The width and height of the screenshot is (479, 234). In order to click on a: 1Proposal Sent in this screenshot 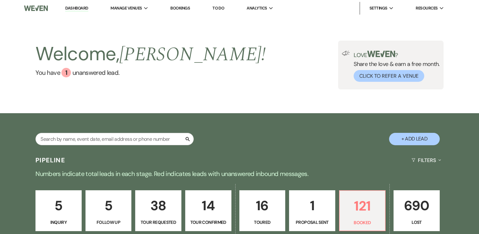, I will do `click(312, 211)`.